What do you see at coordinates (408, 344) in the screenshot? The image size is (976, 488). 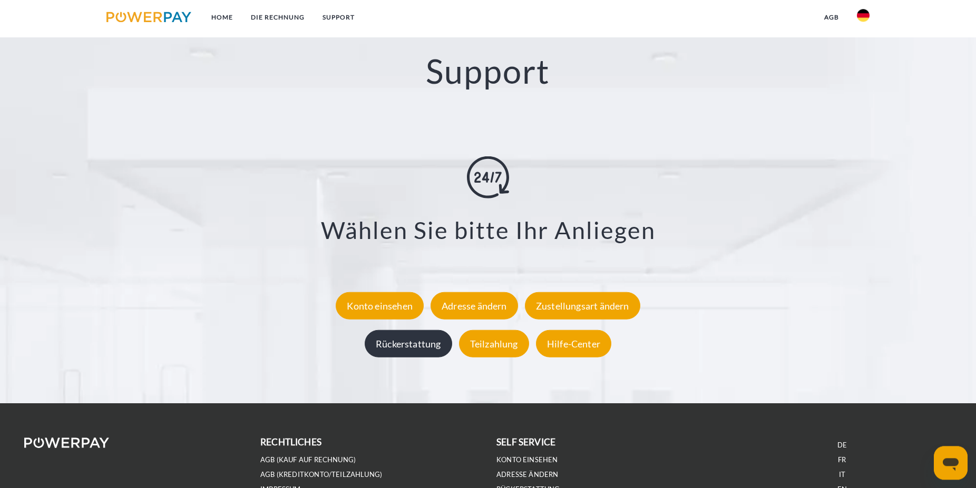 I see `a: Rückerstattung` at bounding box center [408, 344].